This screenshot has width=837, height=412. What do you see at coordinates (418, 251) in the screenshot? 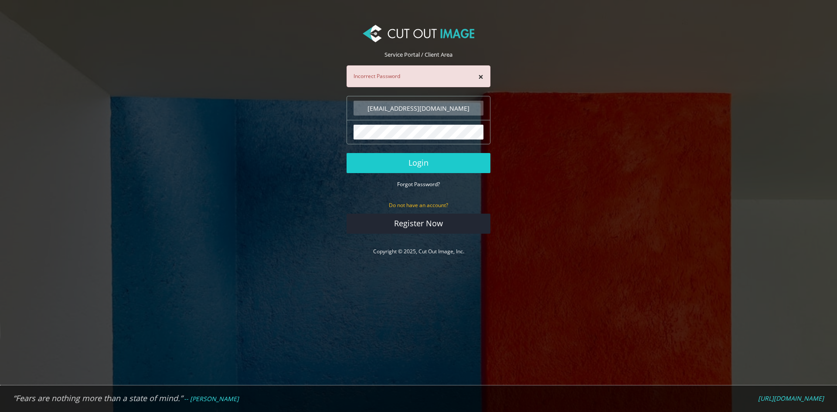
I see `a: Copyright © 2025, Cut Out Image, Inc.` at bounding box center [418, 251].